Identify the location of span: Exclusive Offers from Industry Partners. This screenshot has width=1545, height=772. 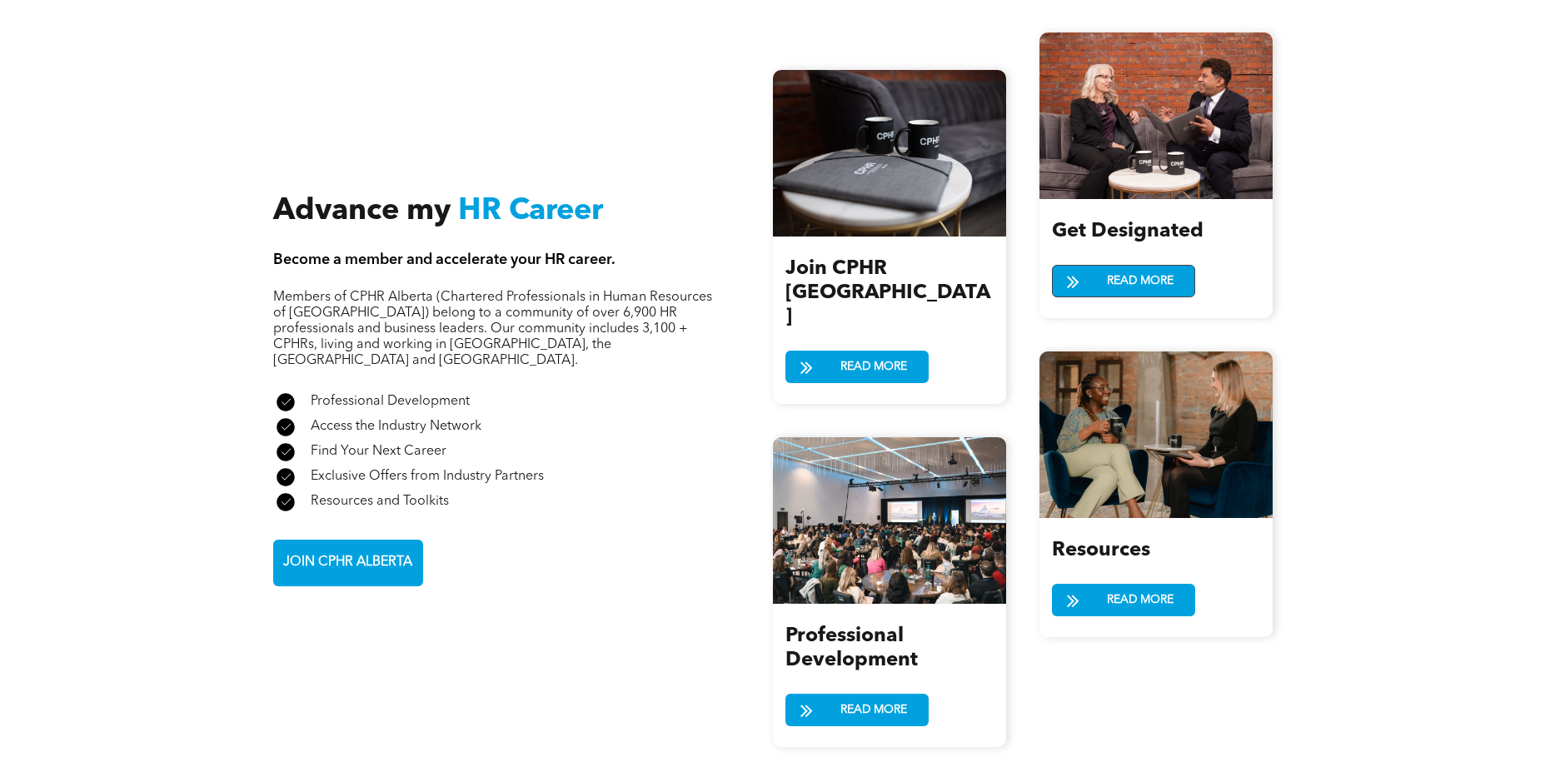
(427, 476).